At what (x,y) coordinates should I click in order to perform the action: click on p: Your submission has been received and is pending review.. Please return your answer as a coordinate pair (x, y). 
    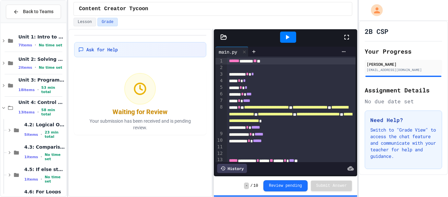
    Looking at the image, I should click on (140, 124).